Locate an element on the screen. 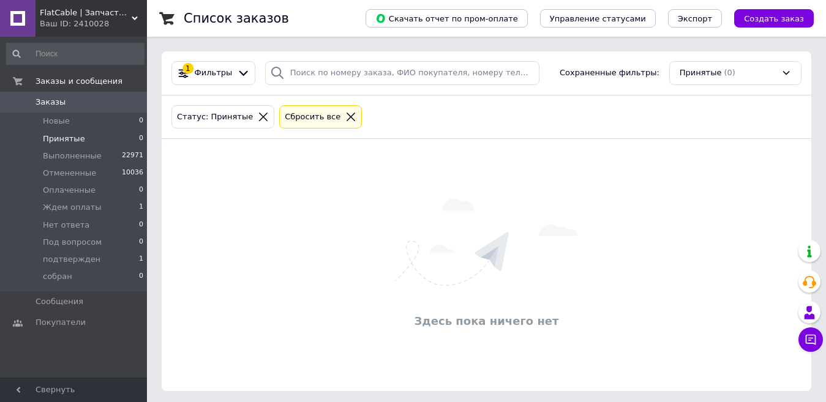 This screenshot has width=826, height=402. button: Скачать отчет по пром-оплате is located at coordinates (446, 18).